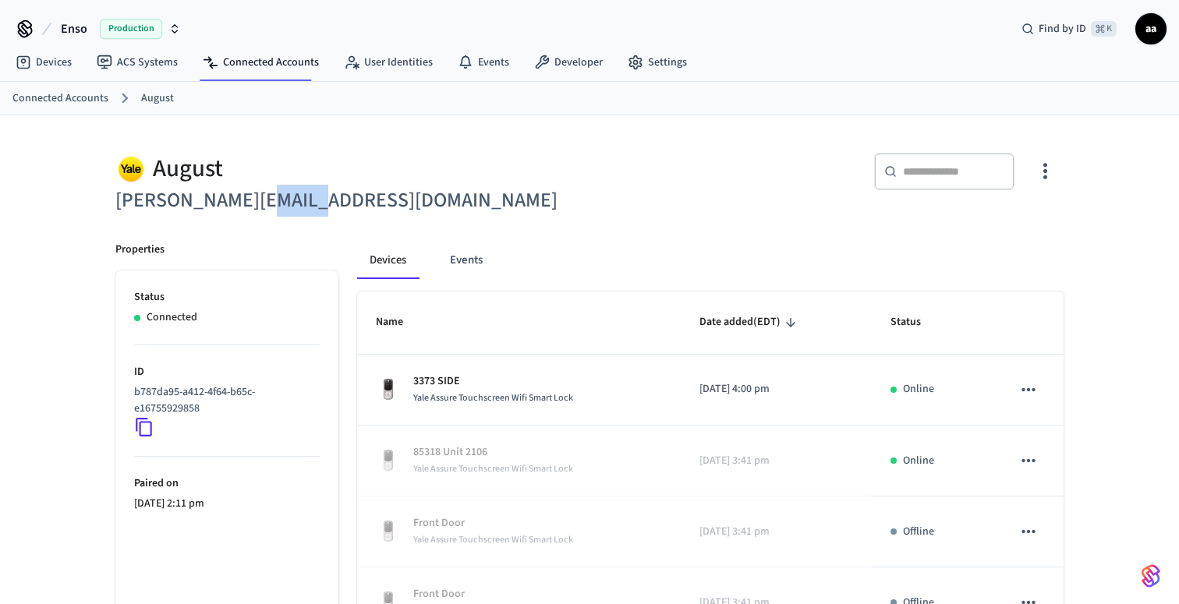 Image resolution: width=1179 pixels, height=604 pixels. What do you see at coordinates (710, 260) in the screenshot?
I see `div: connected account tabs` at bounding box center [710, 260].